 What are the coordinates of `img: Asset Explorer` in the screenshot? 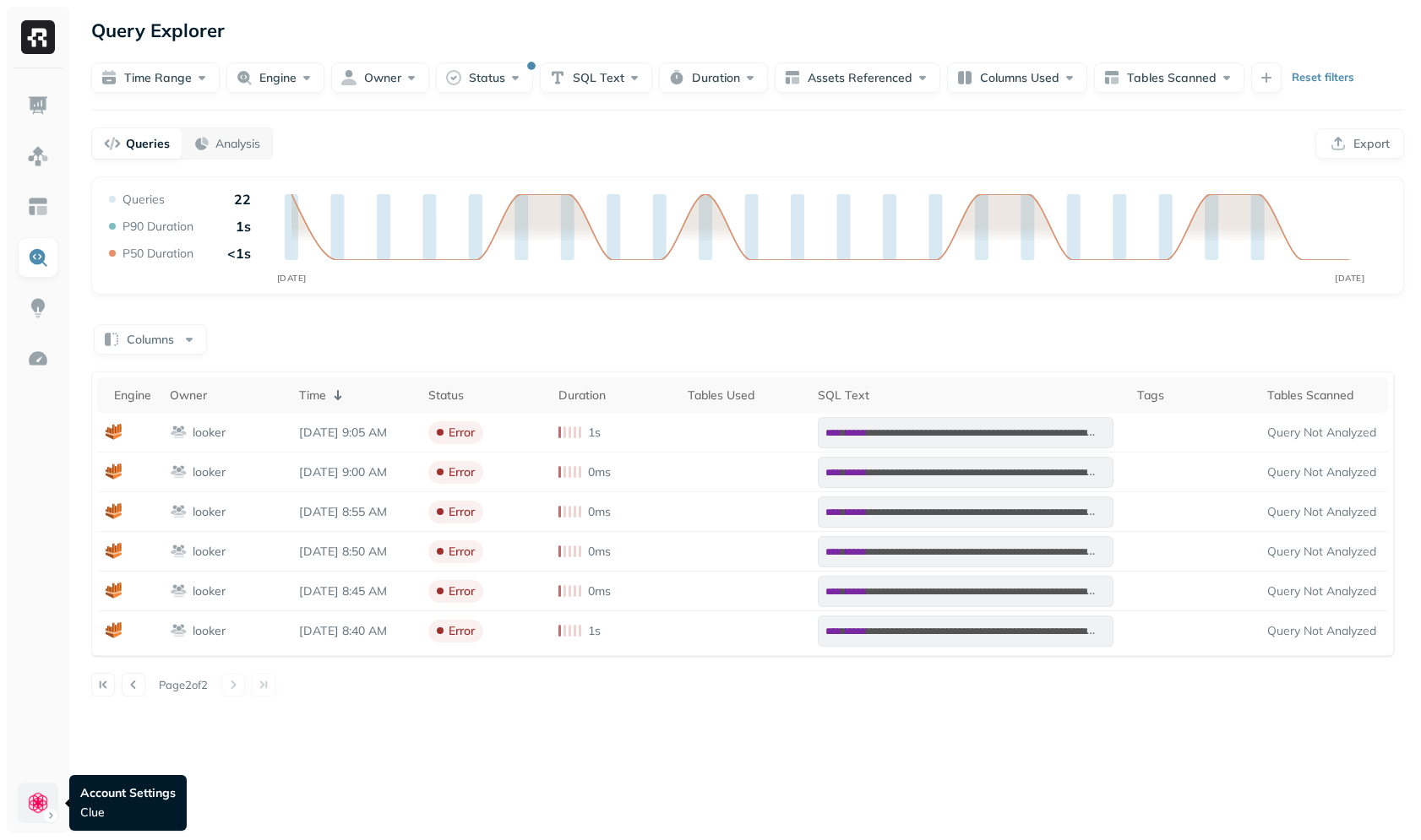 It's located at (38, 207).